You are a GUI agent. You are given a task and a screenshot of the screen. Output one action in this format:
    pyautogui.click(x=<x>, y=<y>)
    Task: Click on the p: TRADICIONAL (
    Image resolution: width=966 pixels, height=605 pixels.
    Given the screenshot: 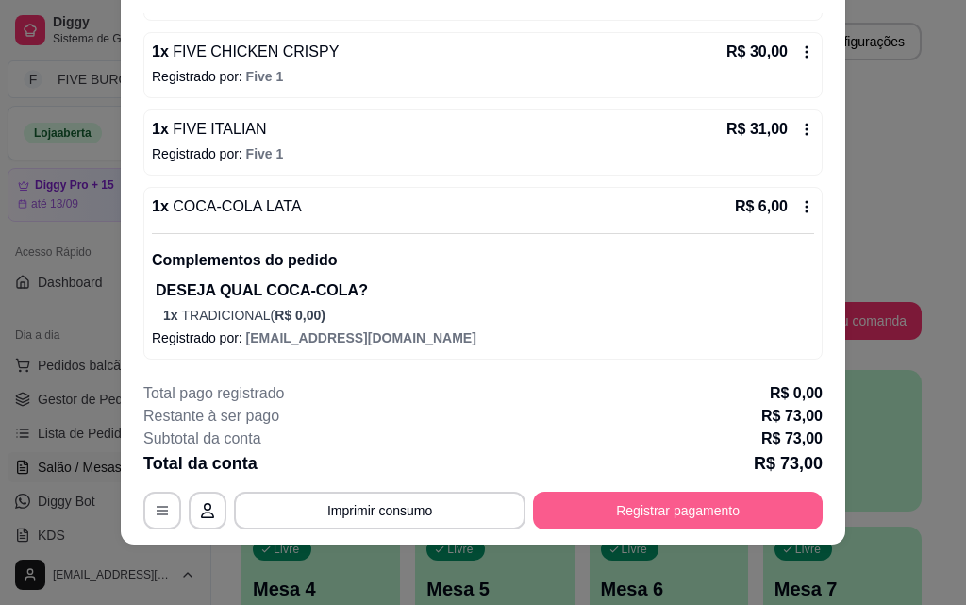 What is the action you would take?
    pyautogui.click(x=489, y=315)
    